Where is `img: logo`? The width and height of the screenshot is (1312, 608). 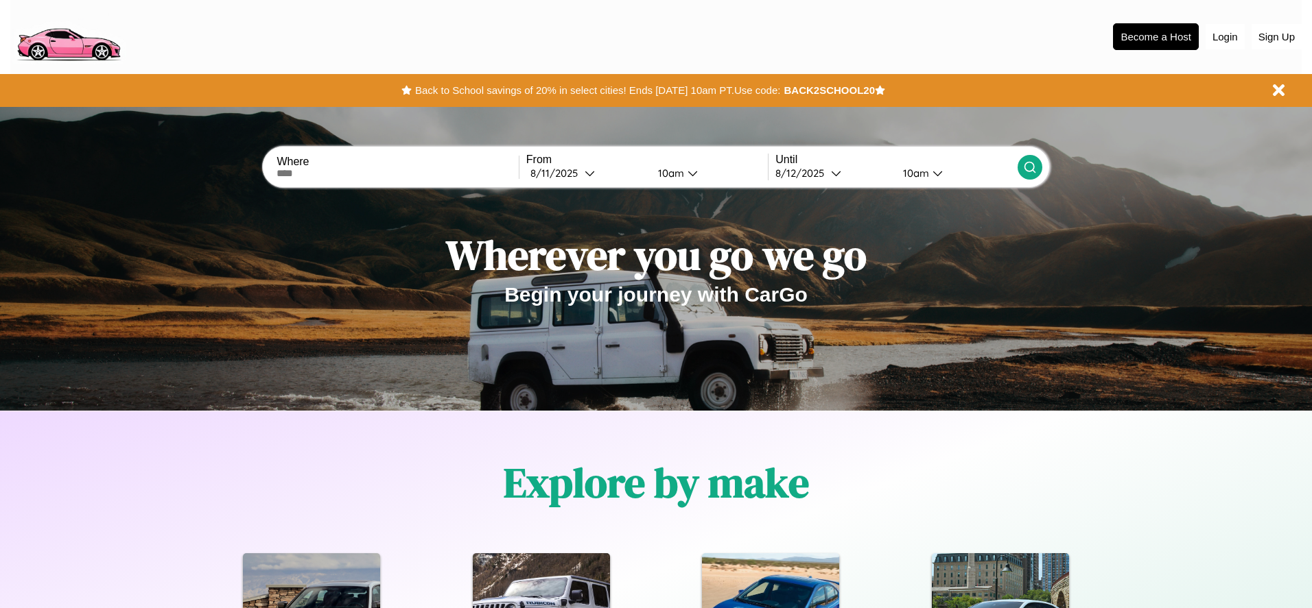 img: logo is located at coordinates (68, 36).